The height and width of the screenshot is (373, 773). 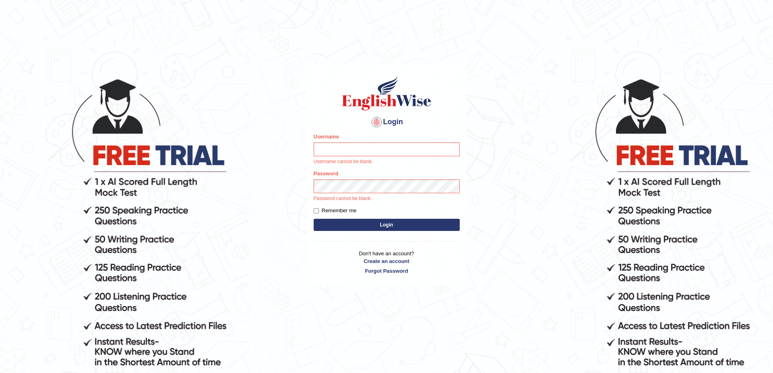 What do you see at coordinates (387, 271) in the screenshot?
I see `a: Forgot Password` at bounding box center [387, 271].